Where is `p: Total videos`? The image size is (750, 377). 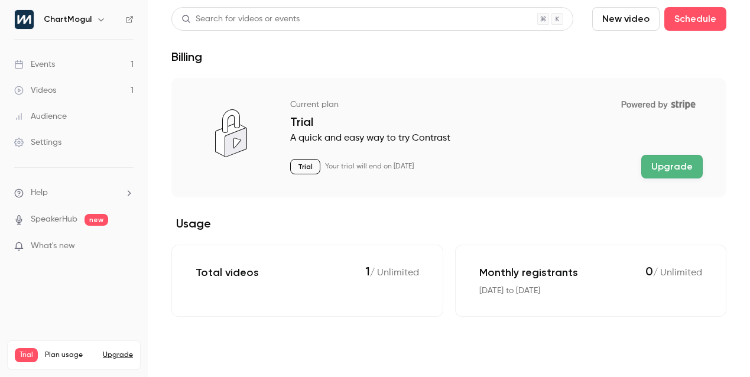 p: Total videos is located at coordinates (227, 272).